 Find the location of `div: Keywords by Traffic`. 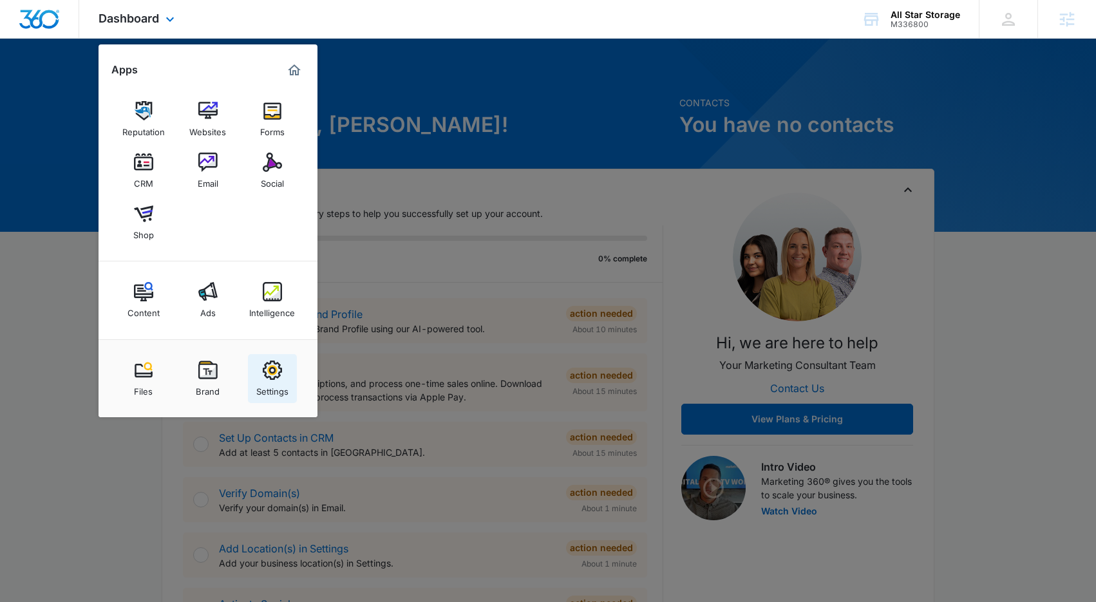

div: Keywords by Traffic is located at coordinates (180, 80).